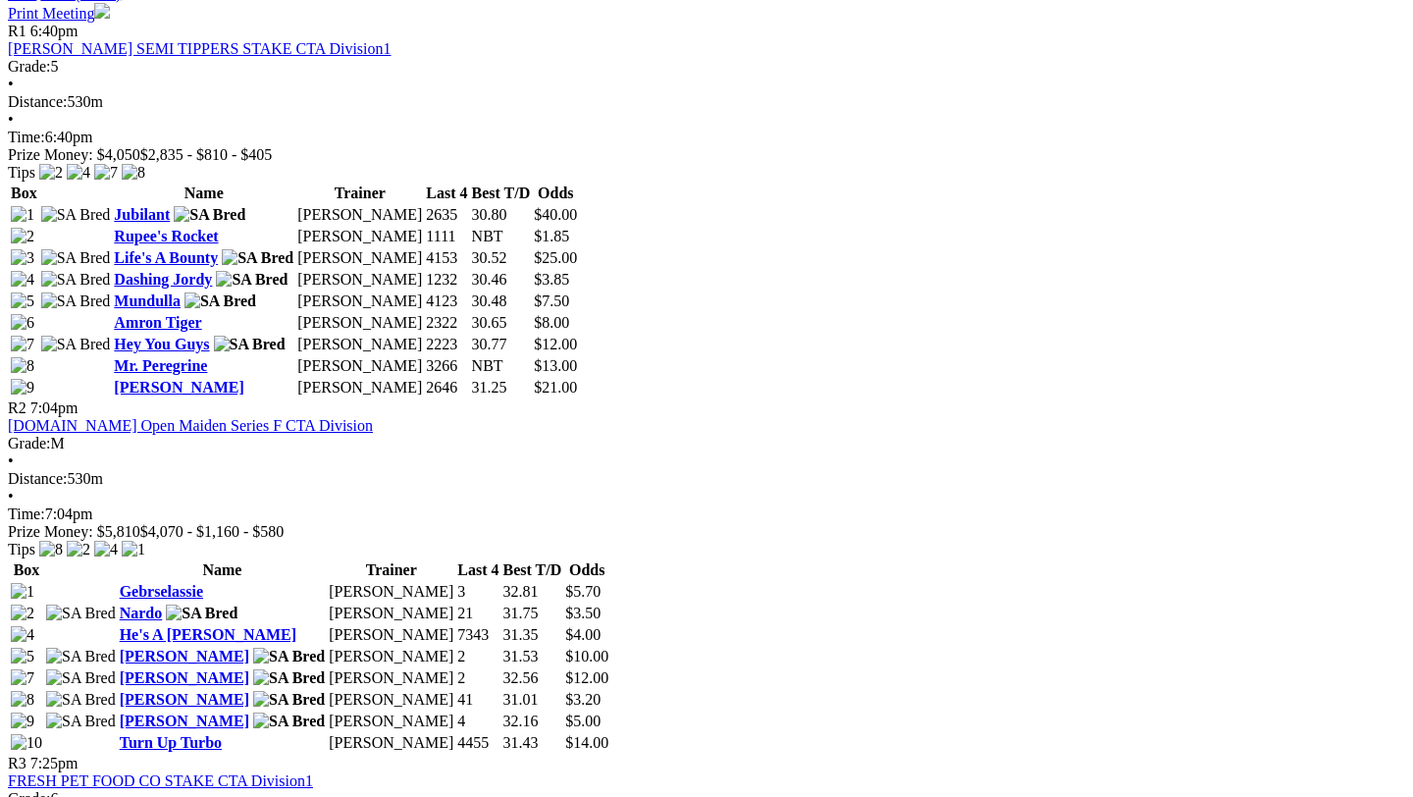 Image resolution: width=1413 pixels, height=797 pixels. What do you see at coordinates (446, 301) in the screenshot?
I see `td: 4123` at bounding box center [446, 301].